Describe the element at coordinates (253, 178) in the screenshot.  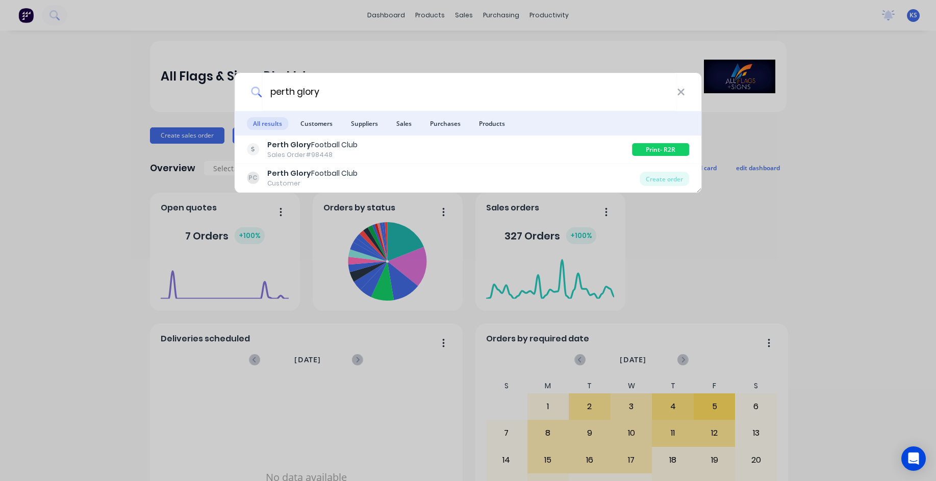
I see `div: PC` at that location.